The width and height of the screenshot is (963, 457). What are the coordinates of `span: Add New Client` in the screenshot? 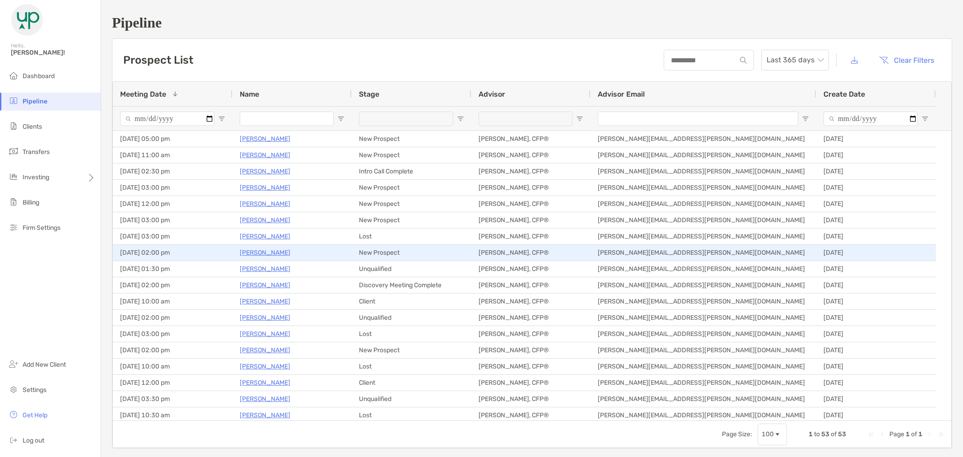 It's located at (44, 364).